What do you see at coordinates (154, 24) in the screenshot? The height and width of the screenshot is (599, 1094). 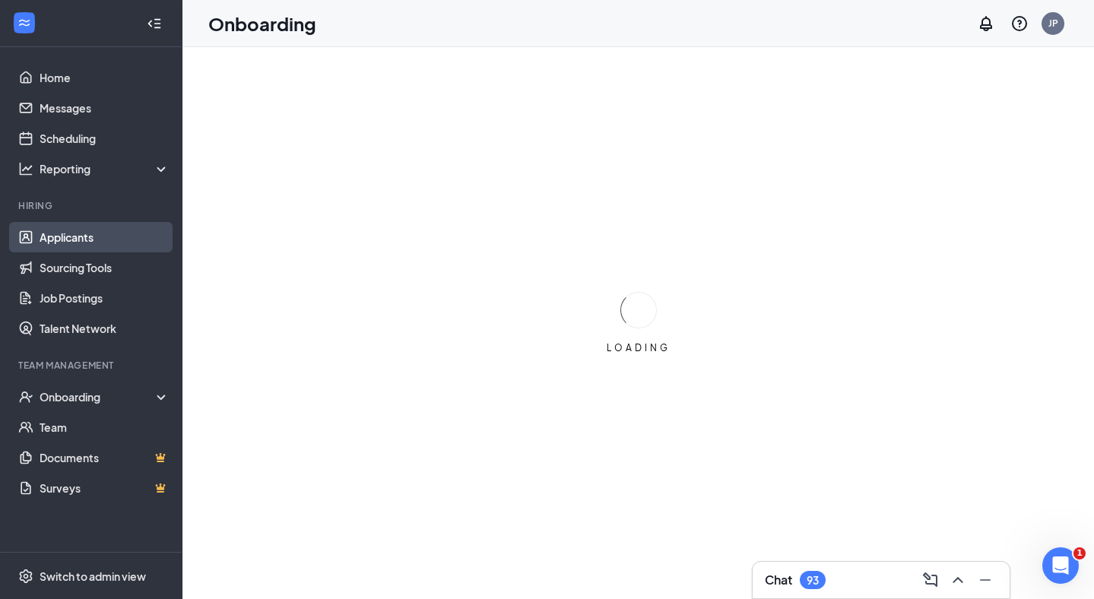 I see `svg: Collapse` at bounding box center [154, 24].